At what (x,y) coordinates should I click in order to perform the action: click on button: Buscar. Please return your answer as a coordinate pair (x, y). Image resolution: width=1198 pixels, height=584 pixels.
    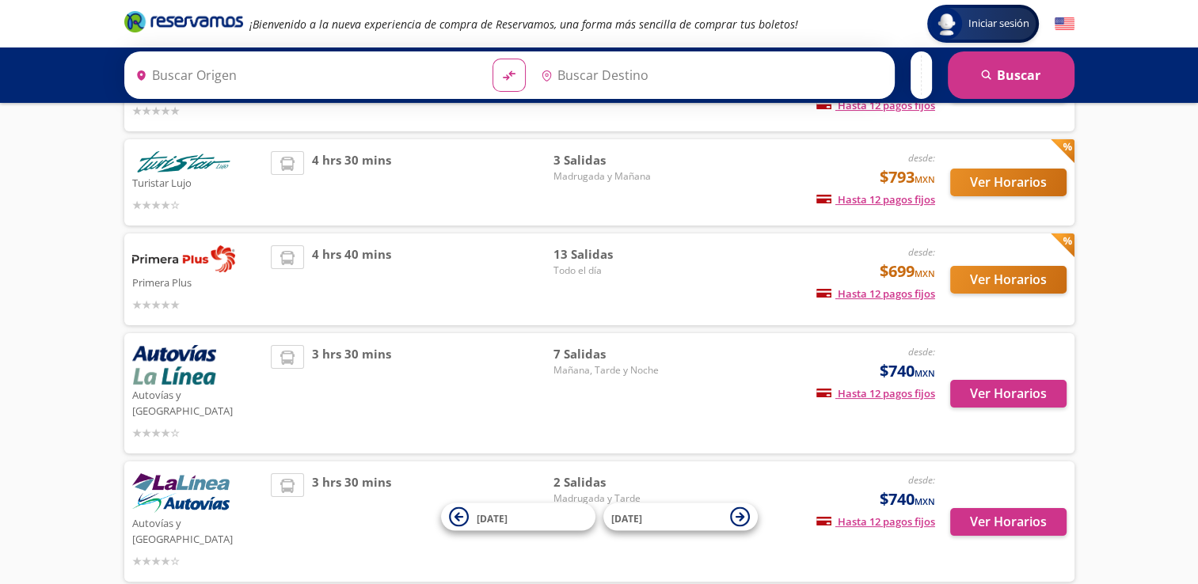
    Looking at the image, I should click on (1011, 75).